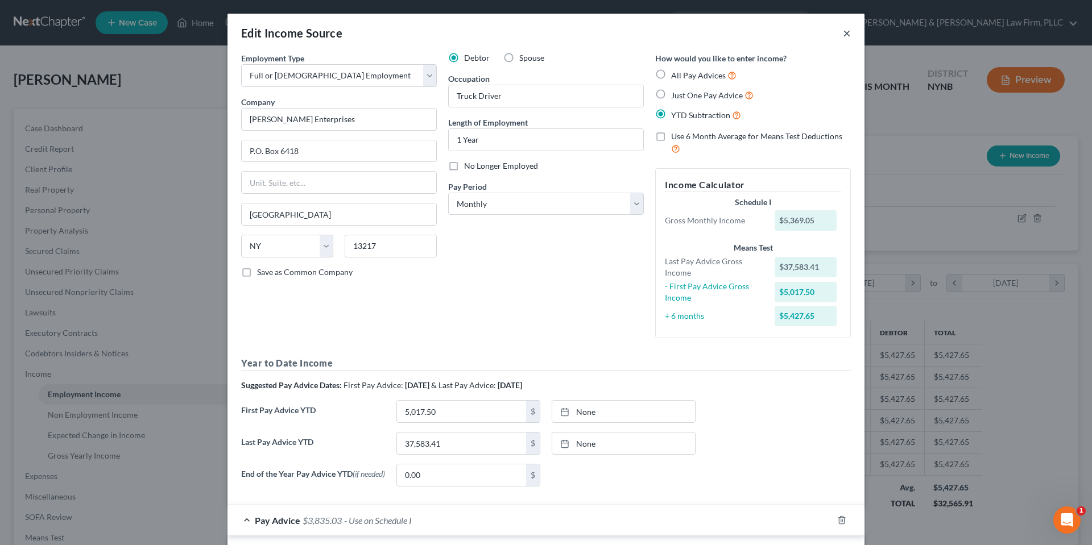 The width and height of the screenshot is (1092, 545). What do you see at coordinates (278, 520) in the screenshot?
I see `span: Pay Advice` at bounding box center [278, 520].